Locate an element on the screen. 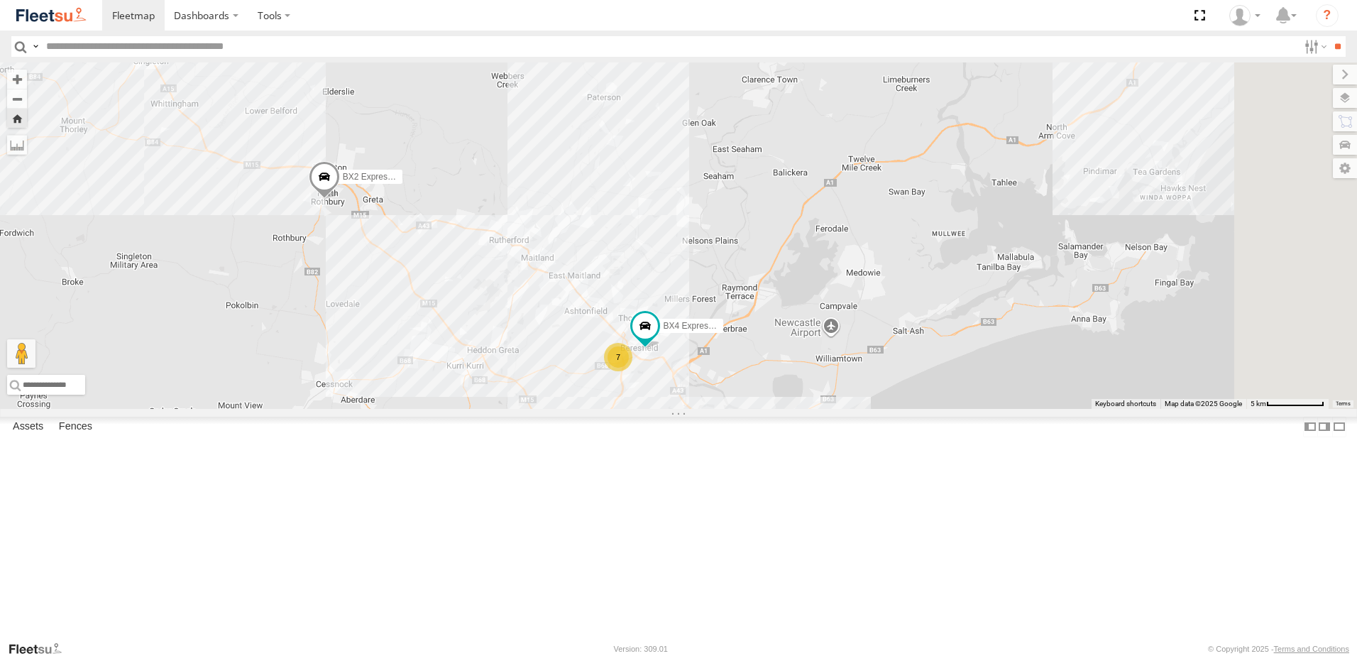  button: Zoom out is located at coordinates (17, 99).